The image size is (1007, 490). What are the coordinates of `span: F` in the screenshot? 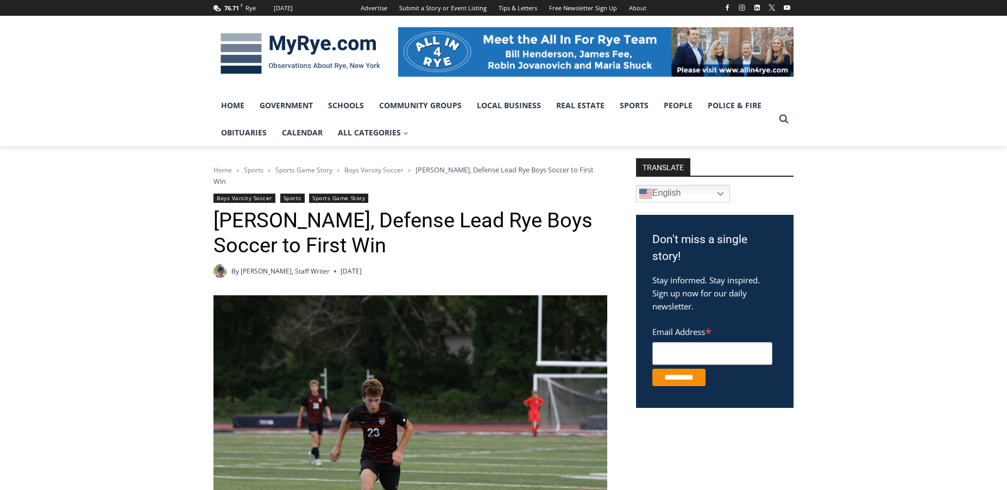 It's located at (242, 5).